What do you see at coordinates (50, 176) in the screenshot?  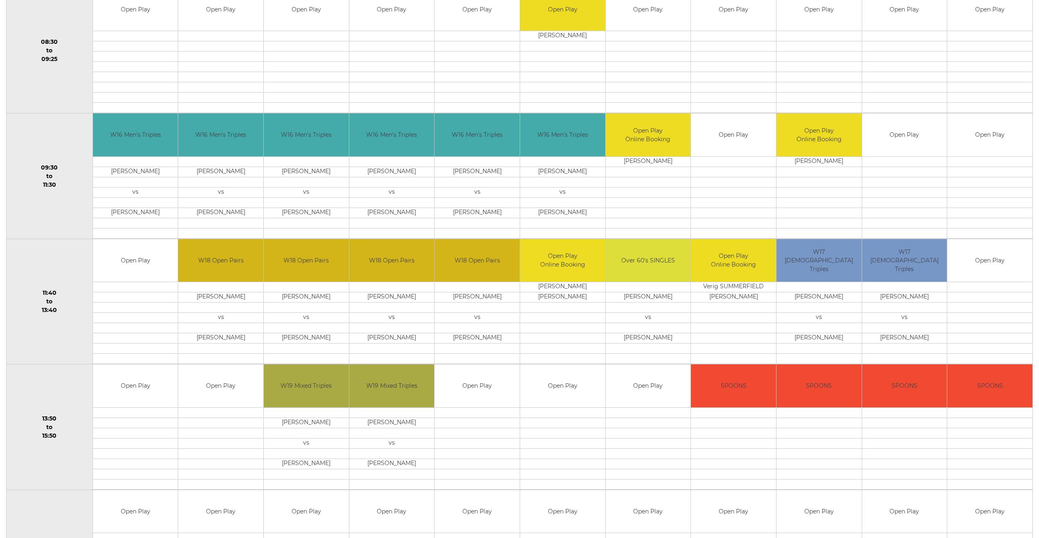 I see `td: 09:30 to 11:30` at bounding box center [50, 176].